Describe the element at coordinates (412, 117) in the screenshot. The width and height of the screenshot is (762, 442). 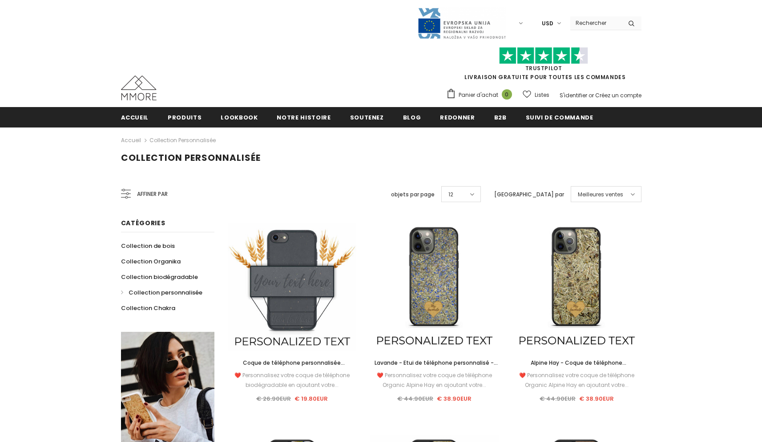
I see `a: Blog` at that location.